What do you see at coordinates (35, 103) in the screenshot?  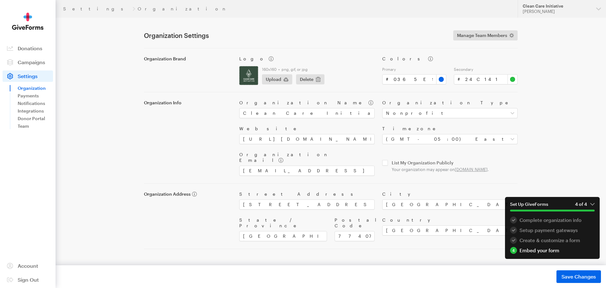 I see `a: Notifications` at bounding box center [35, 103].